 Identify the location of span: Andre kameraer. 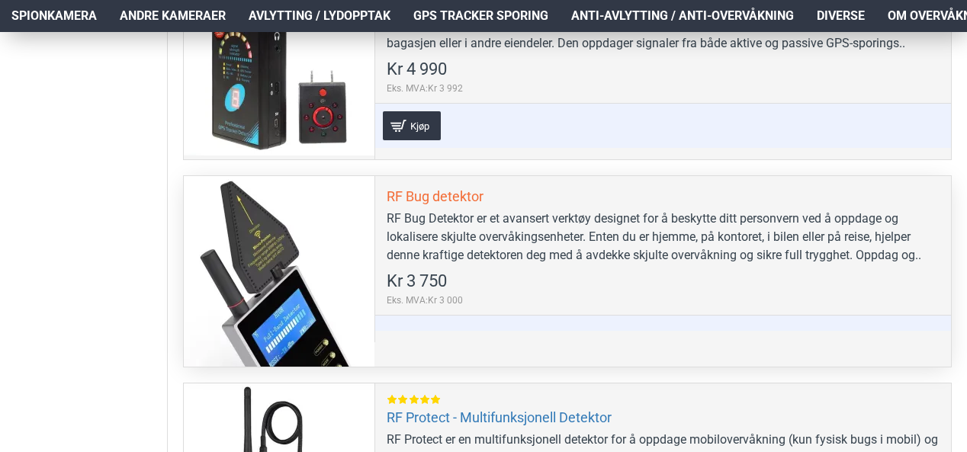
(172, 16).